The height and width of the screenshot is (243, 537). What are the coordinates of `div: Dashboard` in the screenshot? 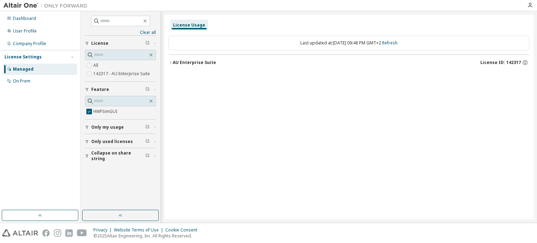 It's located at (24, 19).